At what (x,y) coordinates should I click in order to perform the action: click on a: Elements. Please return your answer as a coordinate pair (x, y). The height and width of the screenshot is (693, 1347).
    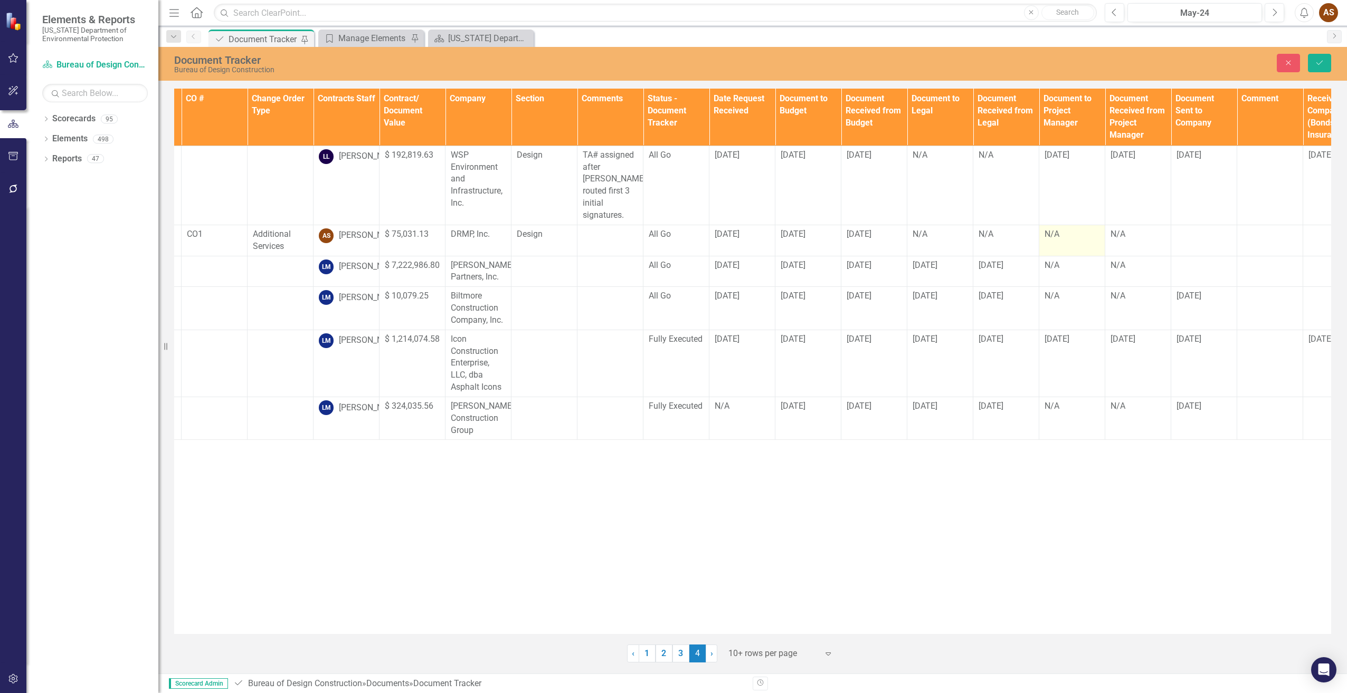
    Looking at the image, I should click on (70, 139).